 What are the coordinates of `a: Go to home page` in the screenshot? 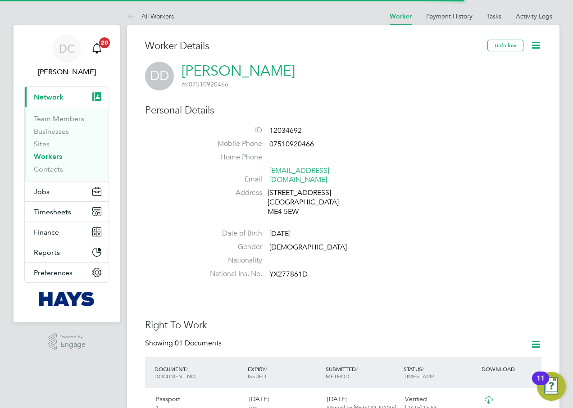 It's located at (67, 299).